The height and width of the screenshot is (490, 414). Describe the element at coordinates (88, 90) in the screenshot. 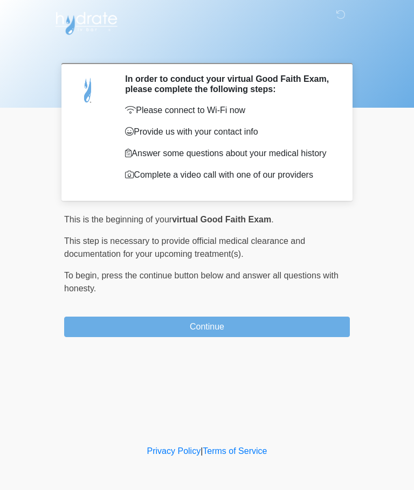

I see `img: Agent Avatar` at that location.